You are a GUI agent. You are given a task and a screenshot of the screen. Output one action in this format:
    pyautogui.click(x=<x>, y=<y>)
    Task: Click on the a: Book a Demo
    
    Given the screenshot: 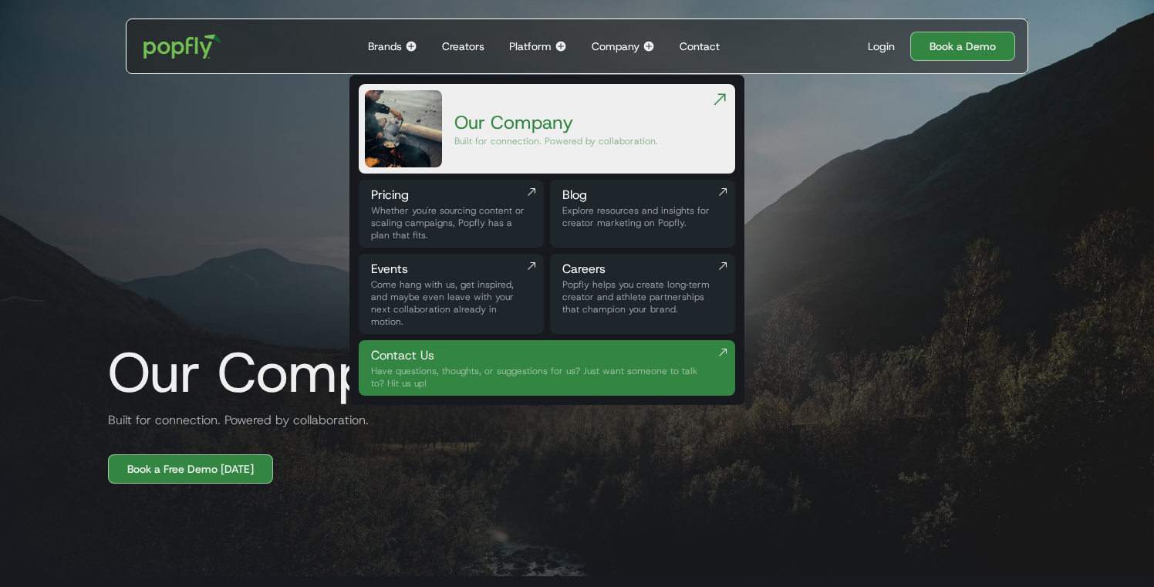 What is the action you would take?
    pyautogui.click(x=963, y=46)
    